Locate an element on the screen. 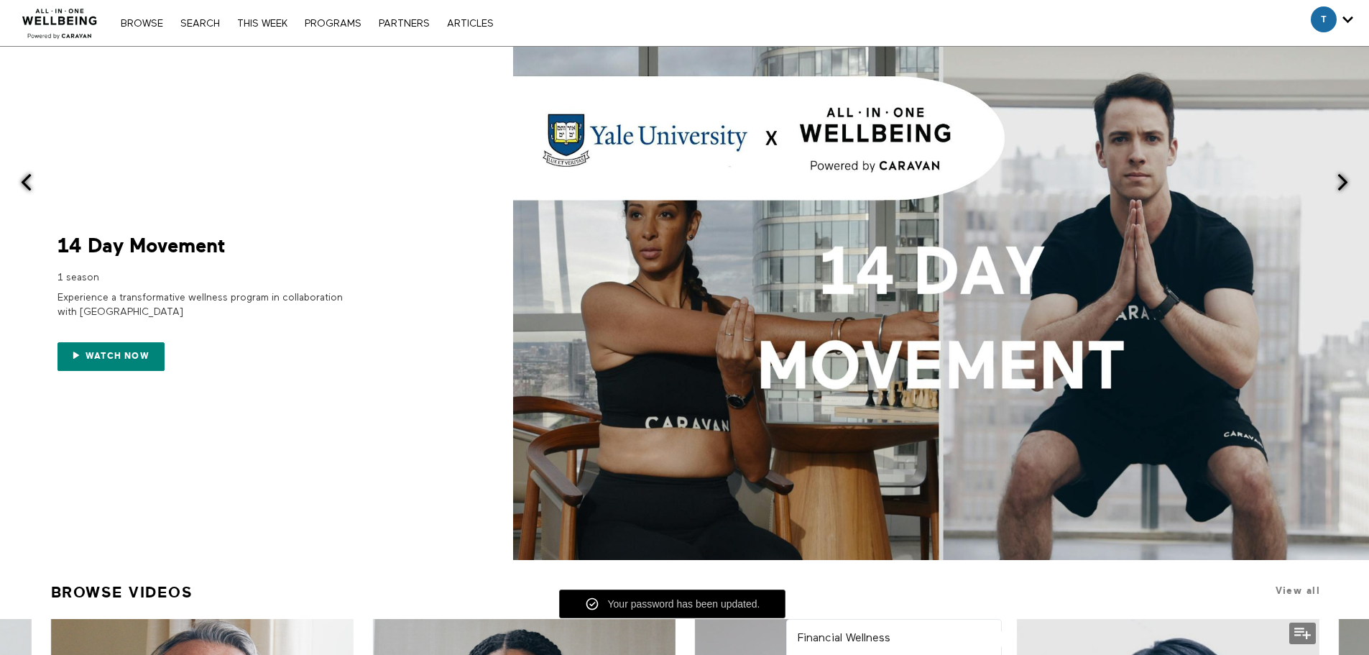 The width and height of the screenshot is (1369, 655). a: Browse Videos is located at coordinates (122, 592).